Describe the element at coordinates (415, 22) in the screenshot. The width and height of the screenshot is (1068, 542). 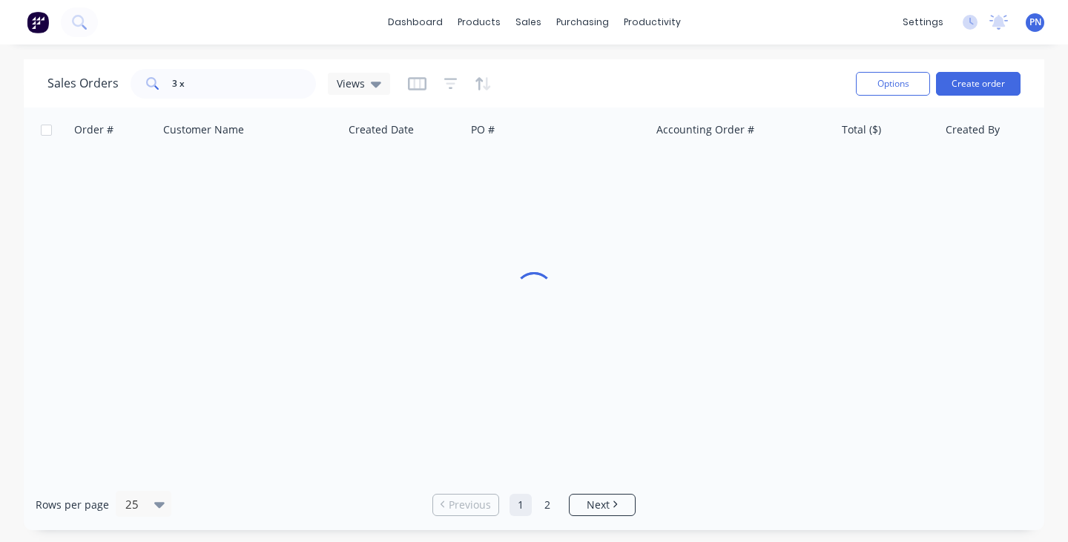
I see `a: dashboard` at that location.